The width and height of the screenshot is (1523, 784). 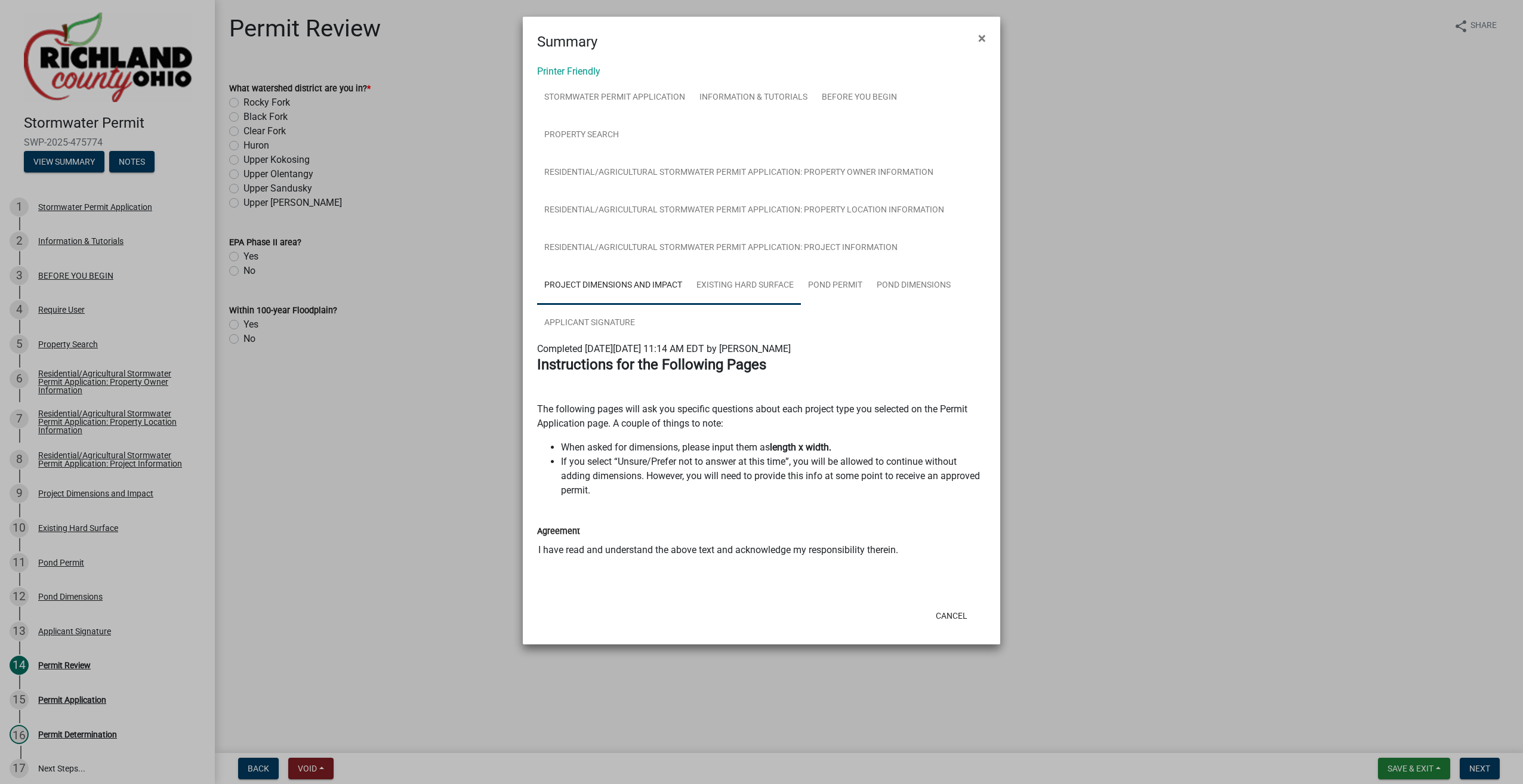 I want to click on a: Existing Hard Surface, so click(x=745, y=286).